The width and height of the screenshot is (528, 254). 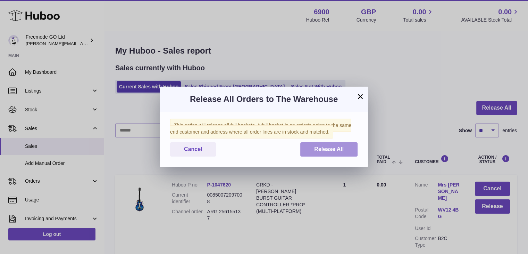 What do you see at coordinates (329, 149) in the screenshot?
I see `span: Release All` at bounding box center [329, 149].